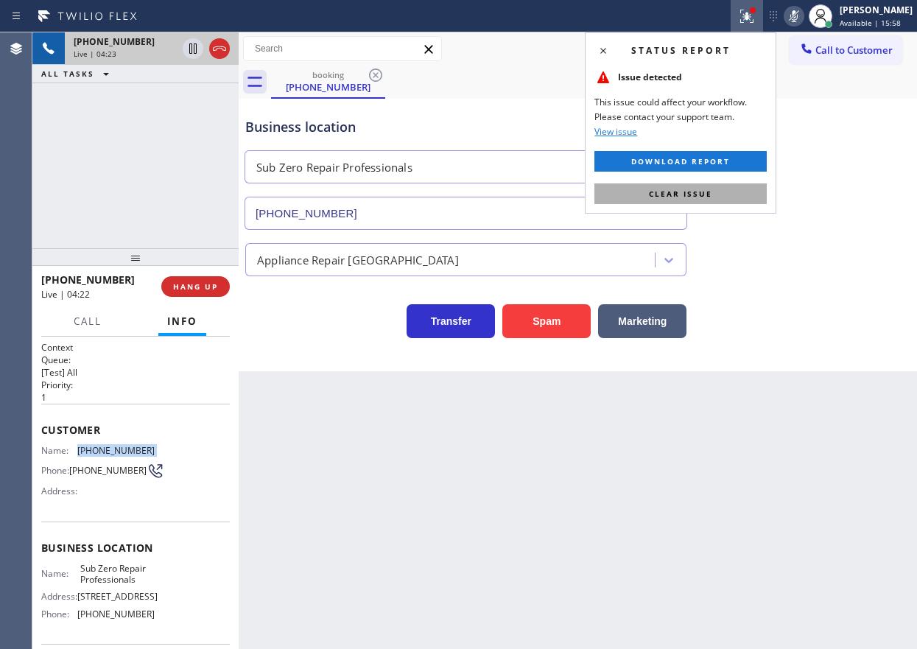 Image resolution: width=917 pixels, height=649 pixels. I want to click on span: Call, so click(88, 321).